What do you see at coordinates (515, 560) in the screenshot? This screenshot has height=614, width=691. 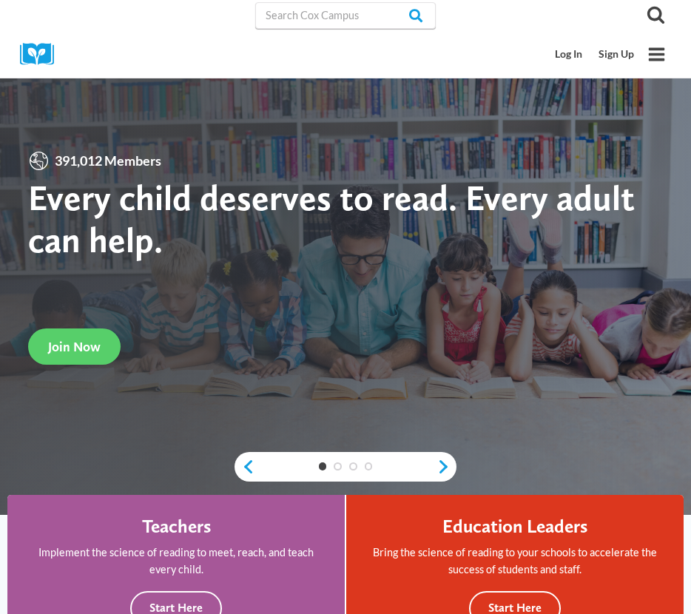 I see `p: Bring the science of reading to your schools to accelerate the success of students and staff.` at bounding box center [515, 560].